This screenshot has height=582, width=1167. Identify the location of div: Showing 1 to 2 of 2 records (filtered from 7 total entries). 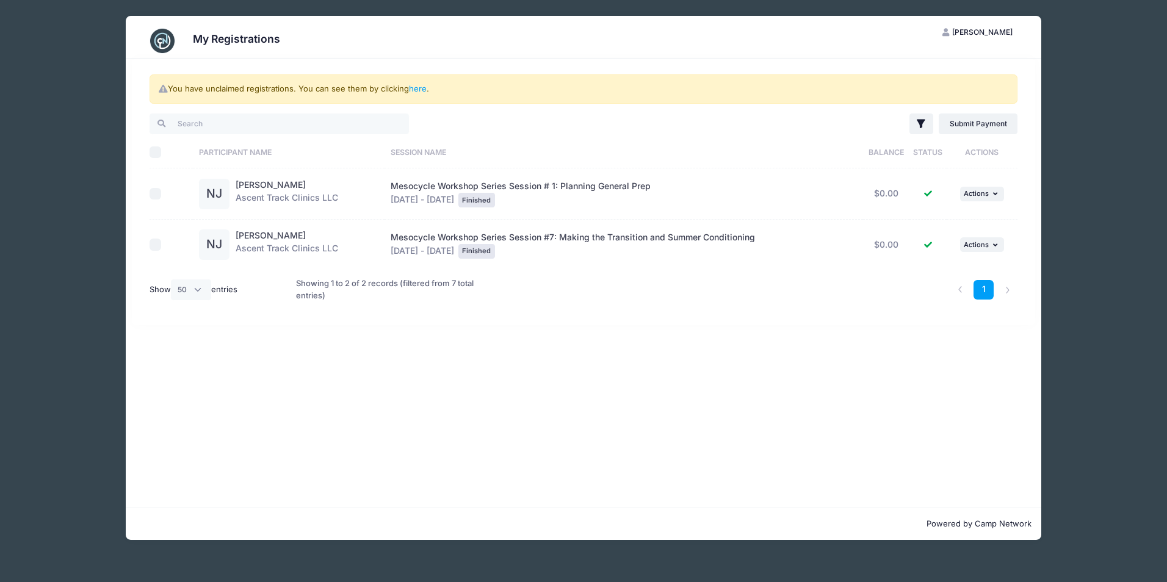
(400, 289).